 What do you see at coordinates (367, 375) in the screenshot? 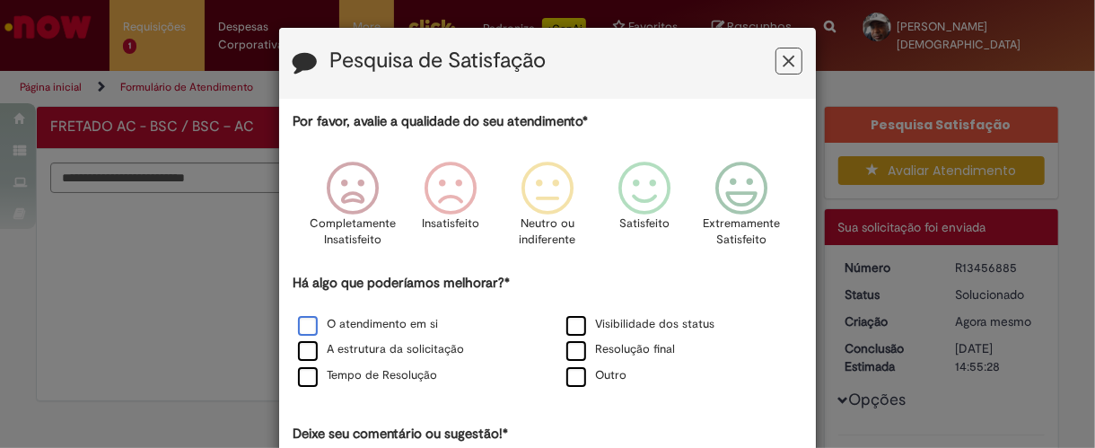
I see `label: Tempo de Resolução` at bounding box center [367, 375].